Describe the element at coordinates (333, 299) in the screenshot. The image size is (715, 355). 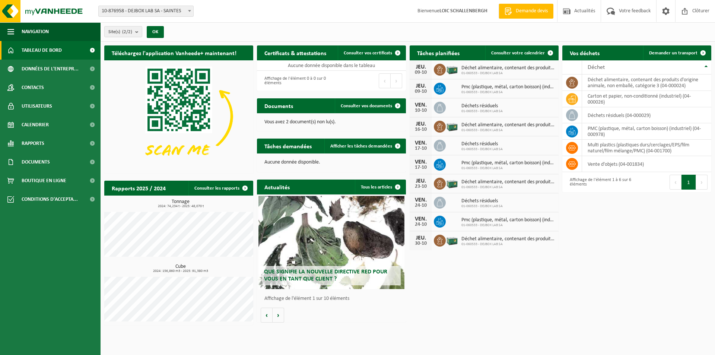
I see `p: Affichage de l'élément 1 sur 10 éléments` at that location.